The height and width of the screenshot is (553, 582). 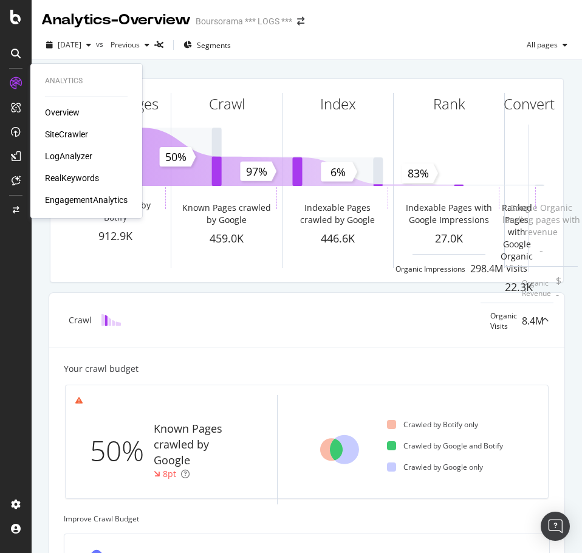 What do you see at coordinates (101, 369) in the screenshot?
I see `div: Your crawl budget` at bounding box center [101, 369].